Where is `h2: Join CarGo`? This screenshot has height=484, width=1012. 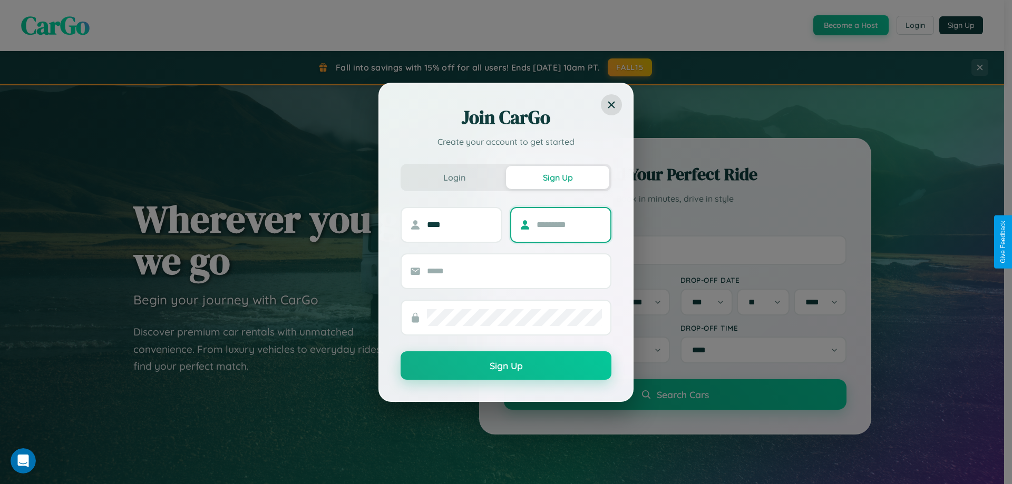 h2: Join CarGo is located at coordinates (506, 118).